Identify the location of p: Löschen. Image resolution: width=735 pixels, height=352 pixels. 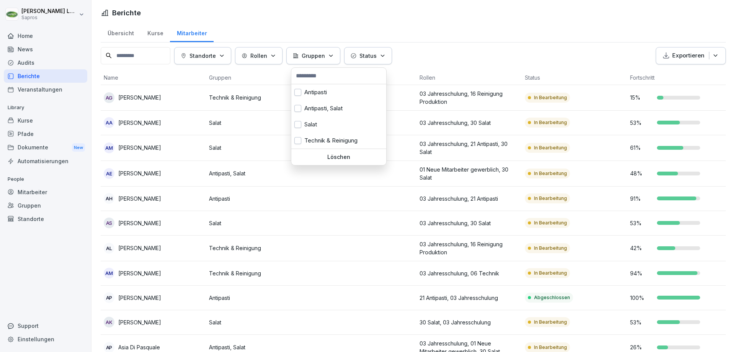
(339, 157).